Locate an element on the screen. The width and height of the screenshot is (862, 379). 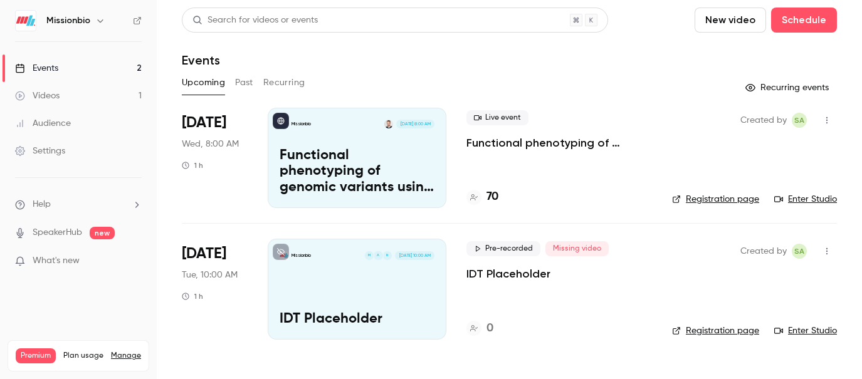
button: Upcoming is located at coordinates (203, 83).